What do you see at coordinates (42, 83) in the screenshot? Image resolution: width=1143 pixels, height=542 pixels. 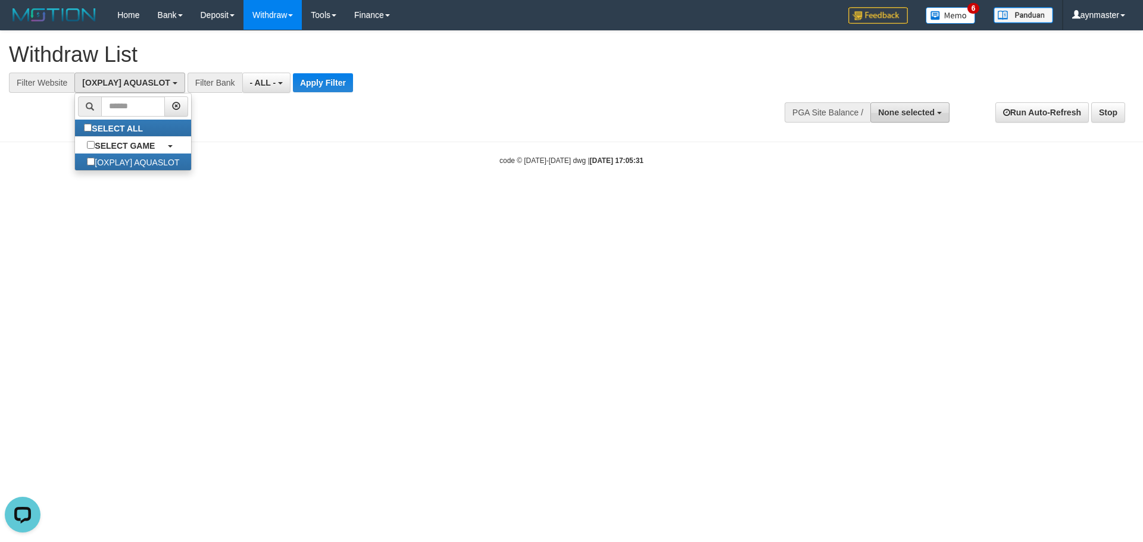 I see `div: Filter Website` at bounding box center [42, 83].